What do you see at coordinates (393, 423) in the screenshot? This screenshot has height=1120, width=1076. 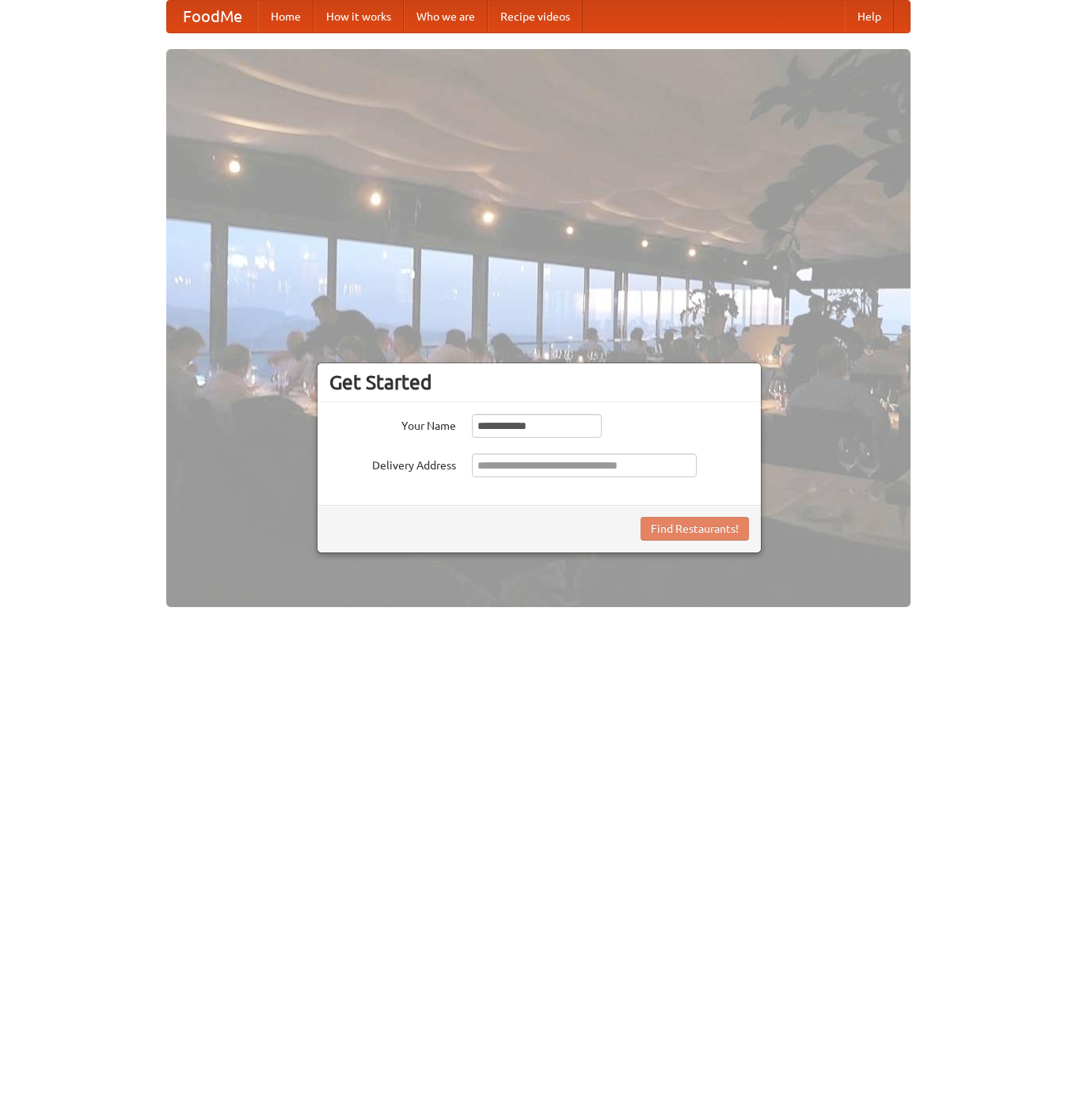 I see `label: Your Name` at bounding box center [393, 423].